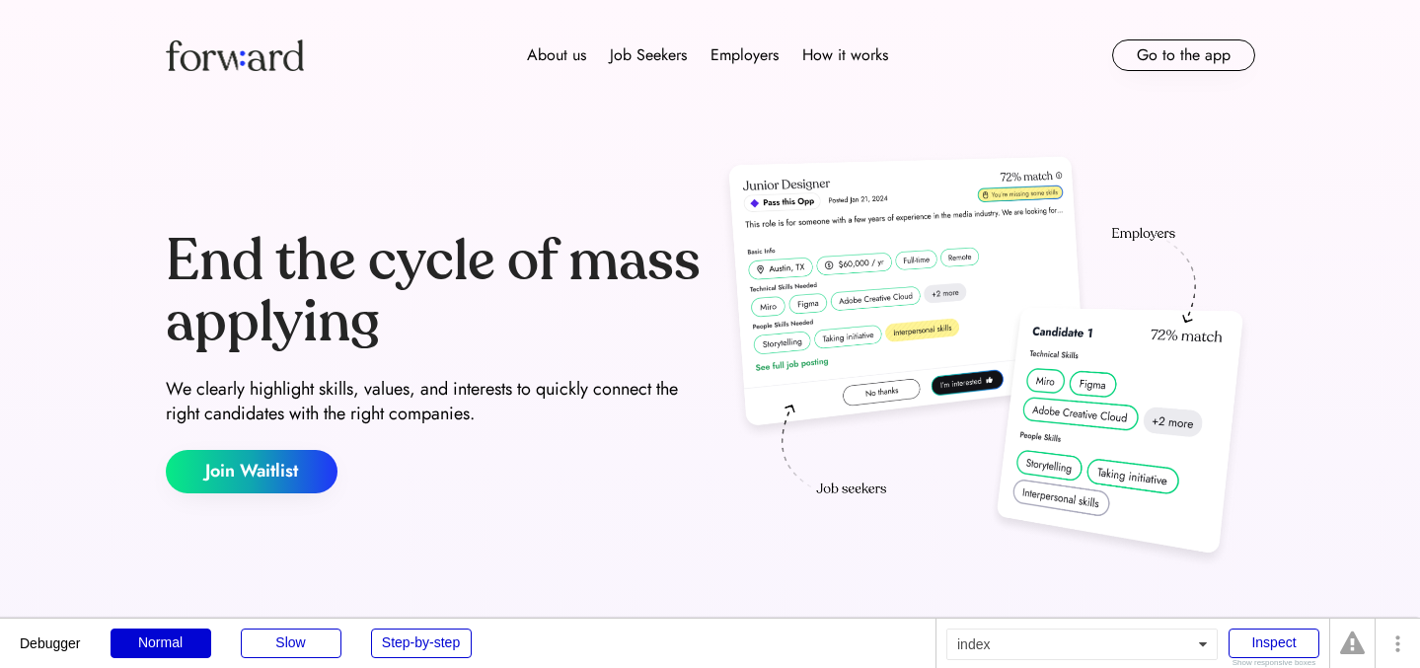  I want to click on div: Normal, so click(161, 643).